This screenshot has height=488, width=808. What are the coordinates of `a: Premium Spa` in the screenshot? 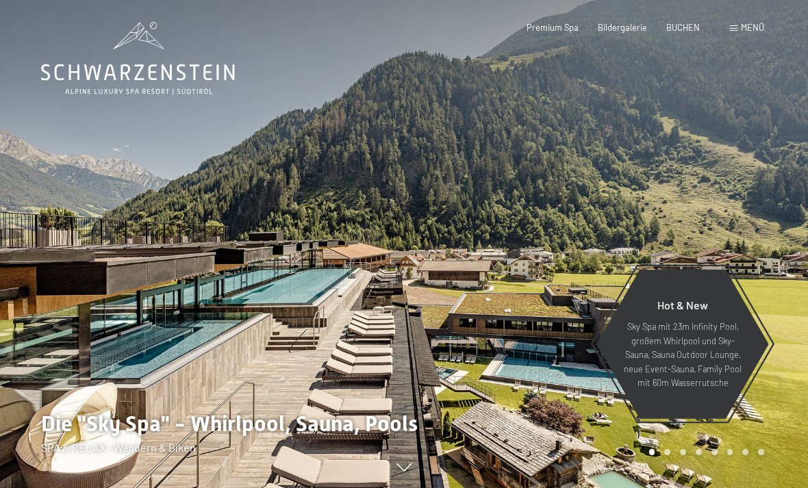 It's located at (553, 27).